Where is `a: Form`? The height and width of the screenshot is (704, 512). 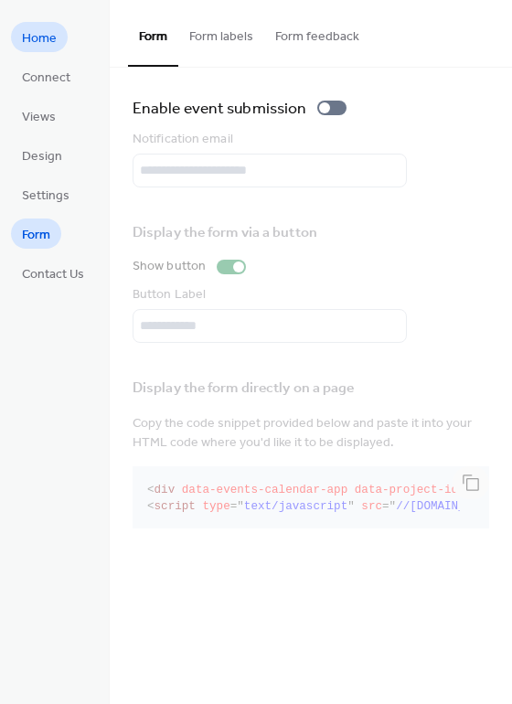 a: Form is located at coordinates (36, 233).